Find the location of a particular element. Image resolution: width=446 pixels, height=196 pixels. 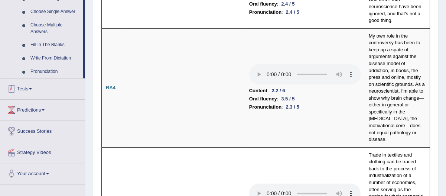

a: Strategy Videos is located at coordinates (43, 151).